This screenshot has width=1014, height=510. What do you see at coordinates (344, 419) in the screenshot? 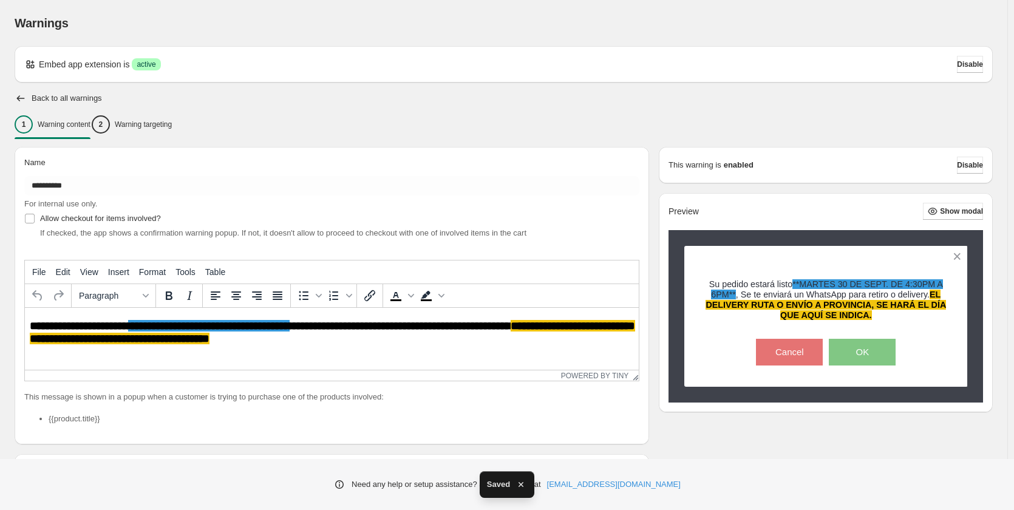
I see `li: {{product.title}}` at bounding box center [344, 419].